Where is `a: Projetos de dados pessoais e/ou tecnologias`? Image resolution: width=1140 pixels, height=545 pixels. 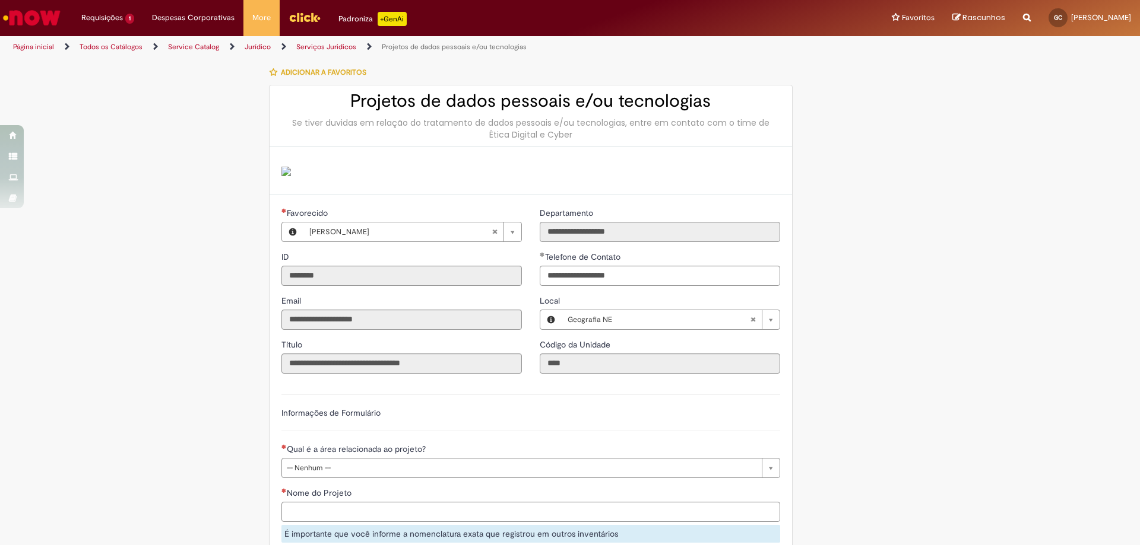
a: Projetos de dados pessoais e/ou tecnologias is located at coordinates (454, 47).